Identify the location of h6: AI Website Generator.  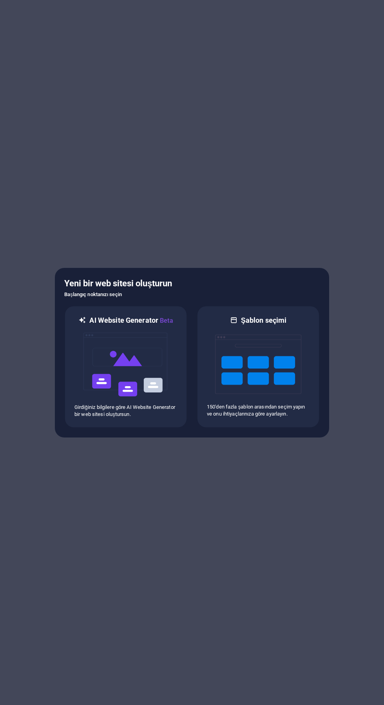
(131, 320).